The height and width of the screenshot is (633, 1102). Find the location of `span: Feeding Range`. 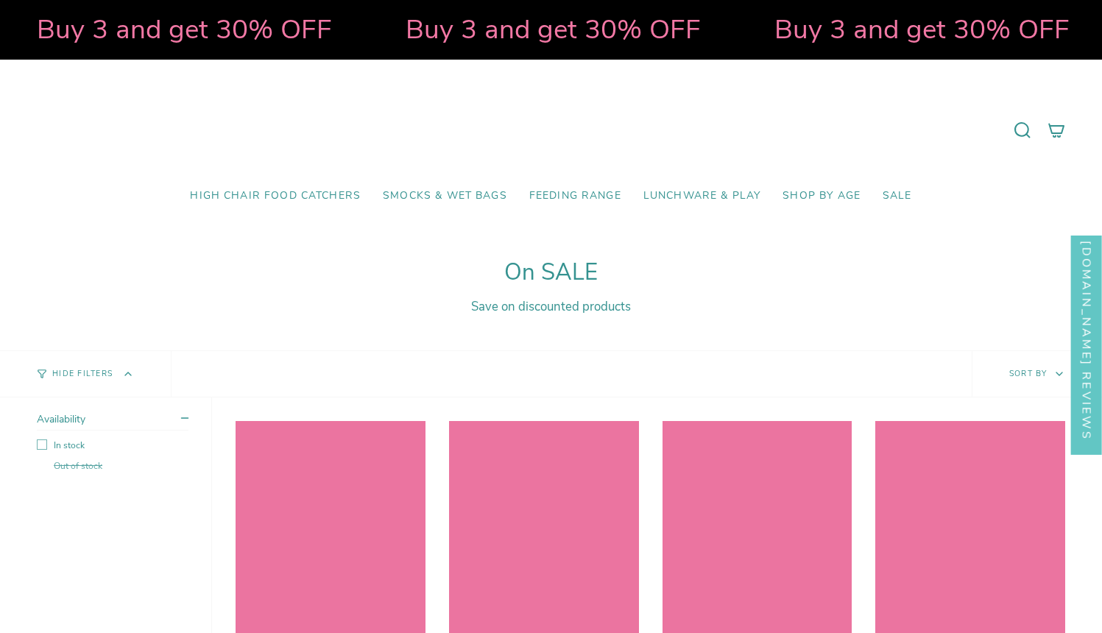

span: Feeding Range is located at coordinates (575, 196).